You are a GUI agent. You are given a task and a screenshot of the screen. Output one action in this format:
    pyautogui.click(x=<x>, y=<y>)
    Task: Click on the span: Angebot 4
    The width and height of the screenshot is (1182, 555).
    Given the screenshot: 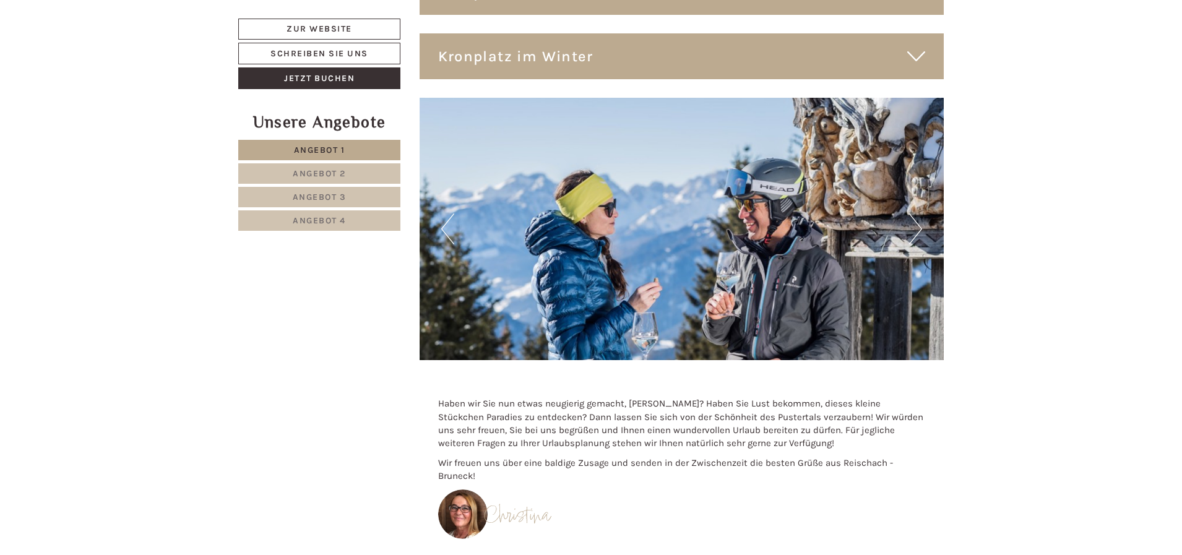 What is the action you would take?
    pyautogui.click(x=319, y=220)
    